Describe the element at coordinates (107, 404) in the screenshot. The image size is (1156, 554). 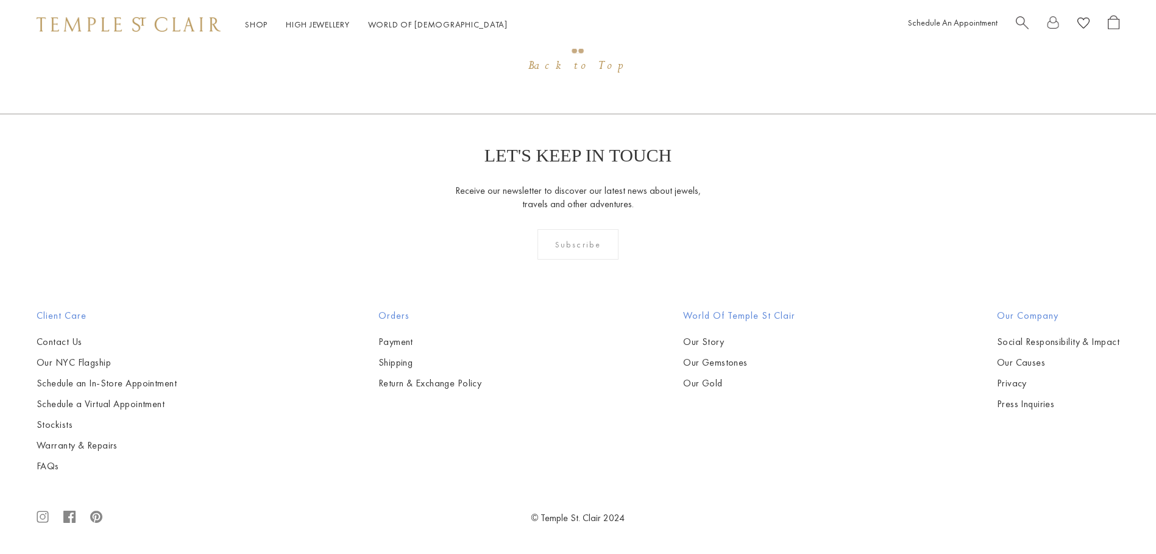
I see `a: Schedule a Virtual Appointment` at that location.